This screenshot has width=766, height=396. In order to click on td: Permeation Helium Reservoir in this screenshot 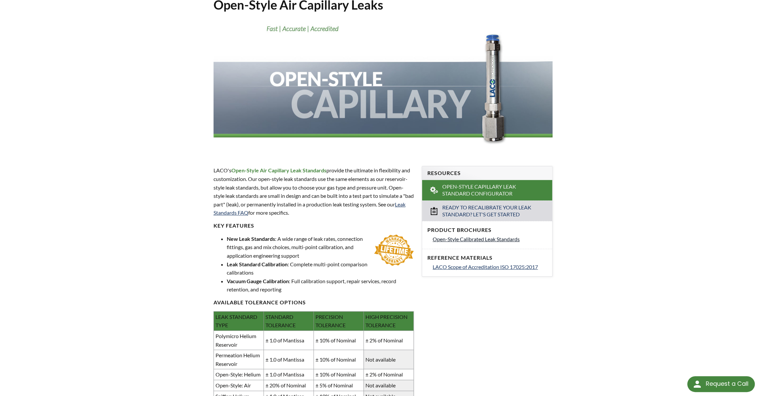, I will do `click(238, 360)`.